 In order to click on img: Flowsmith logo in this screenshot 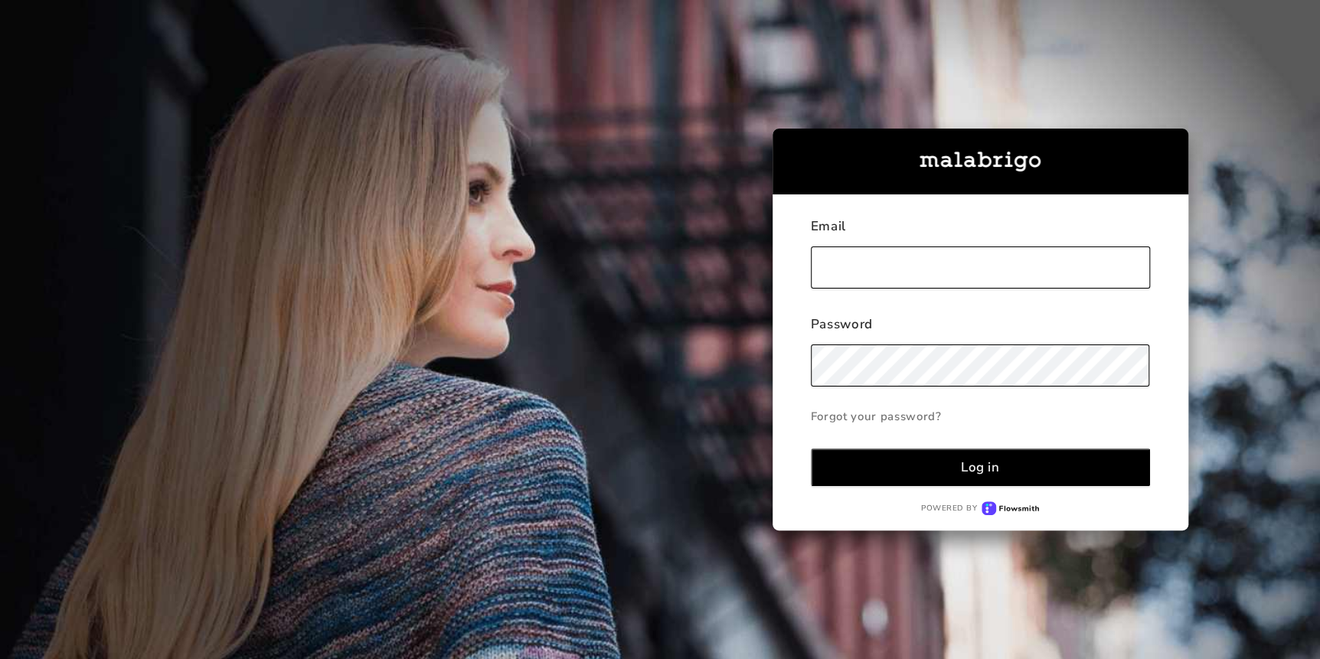, I will do `click(1010, 508)`.